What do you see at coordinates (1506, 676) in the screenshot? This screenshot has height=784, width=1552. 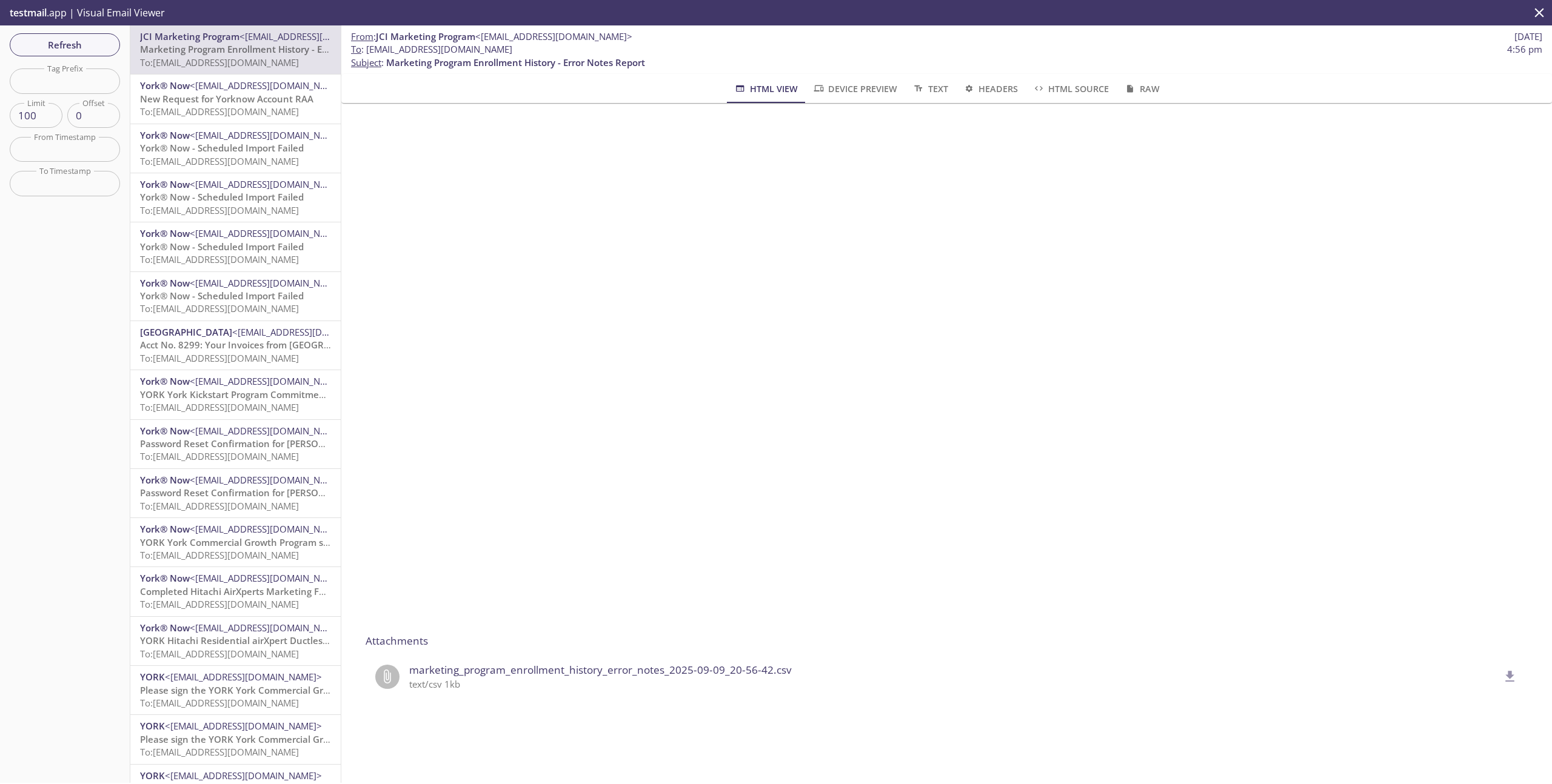 I see `a: delete` at bounding box center [1506, 676].